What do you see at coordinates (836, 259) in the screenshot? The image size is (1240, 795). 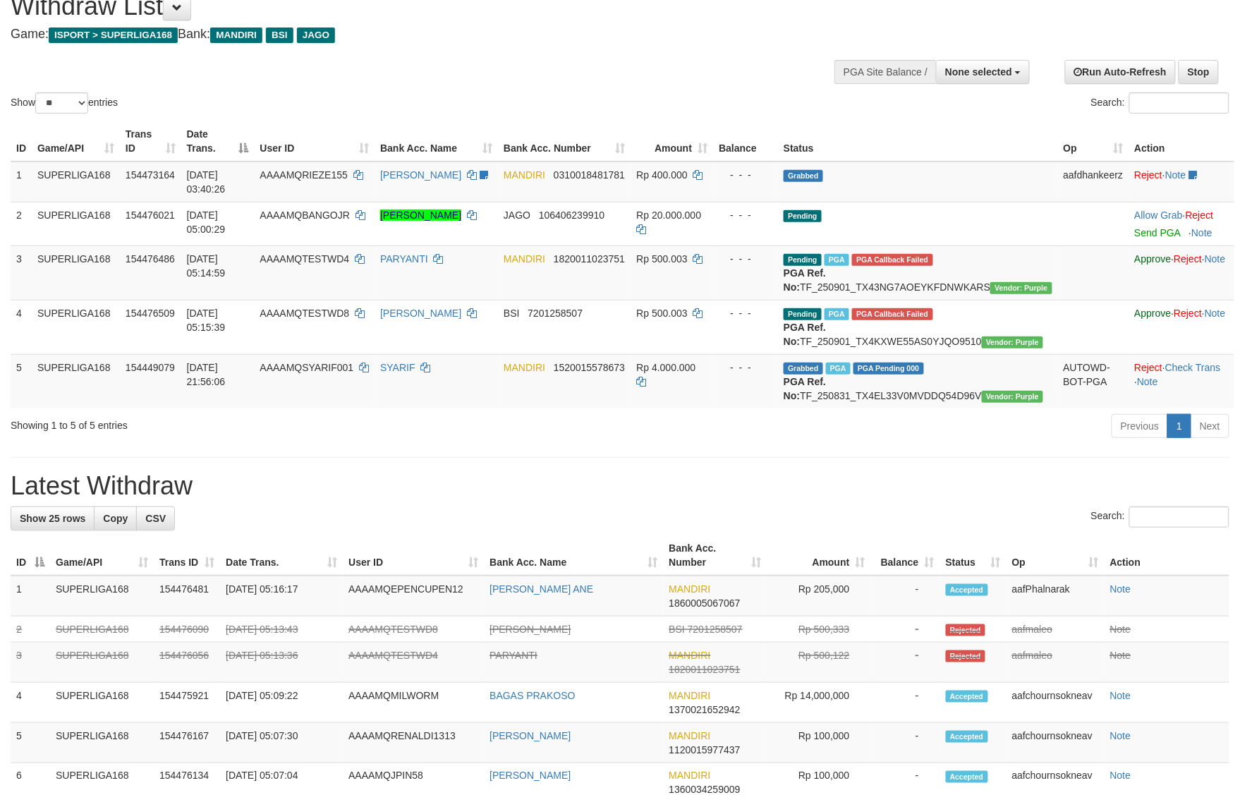 I see `span: Marked by aafmaleo` at bounding box center [836, 259].